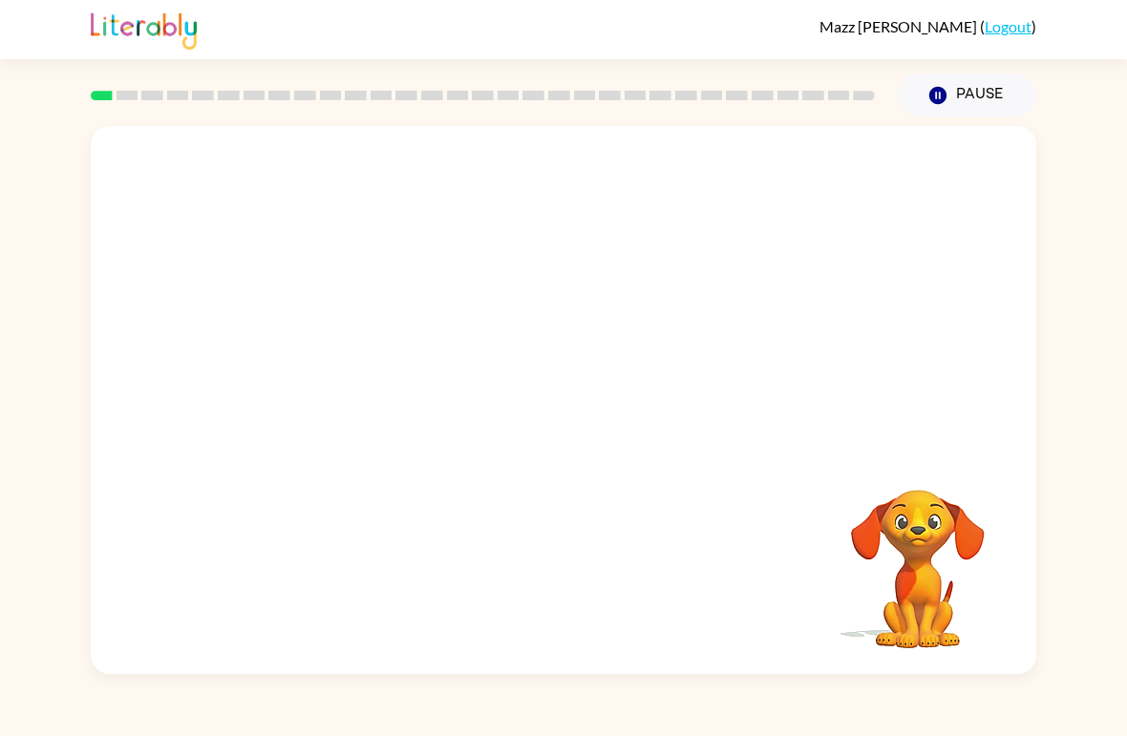 The height and width of the screenshot is (736, 1127). I want to click on video: Your browser must support playing .mp4 files to use Literably. Please try using another browser., so click(918, 556).